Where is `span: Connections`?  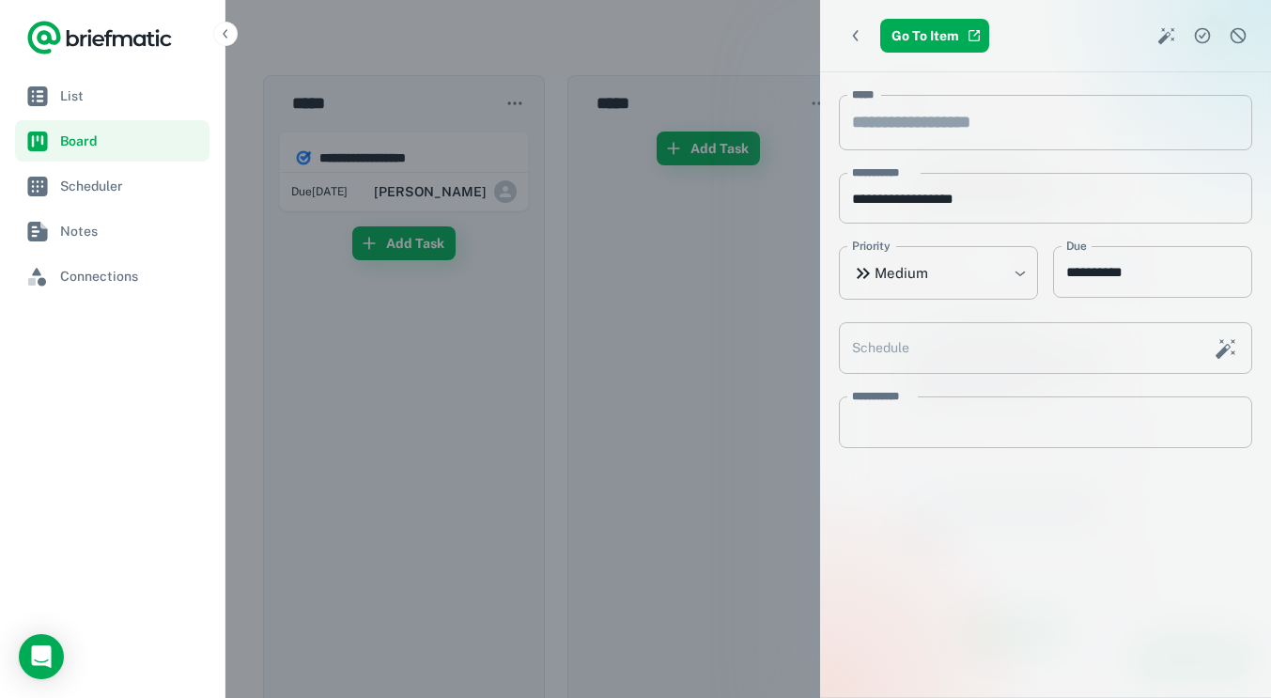 span: Connections is located at coordinates (131, 276).